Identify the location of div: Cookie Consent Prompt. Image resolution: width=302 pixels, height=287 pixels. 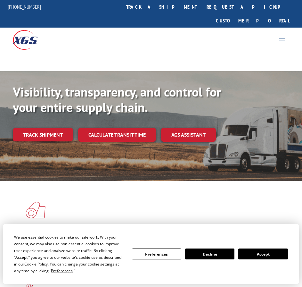
(151, 254).